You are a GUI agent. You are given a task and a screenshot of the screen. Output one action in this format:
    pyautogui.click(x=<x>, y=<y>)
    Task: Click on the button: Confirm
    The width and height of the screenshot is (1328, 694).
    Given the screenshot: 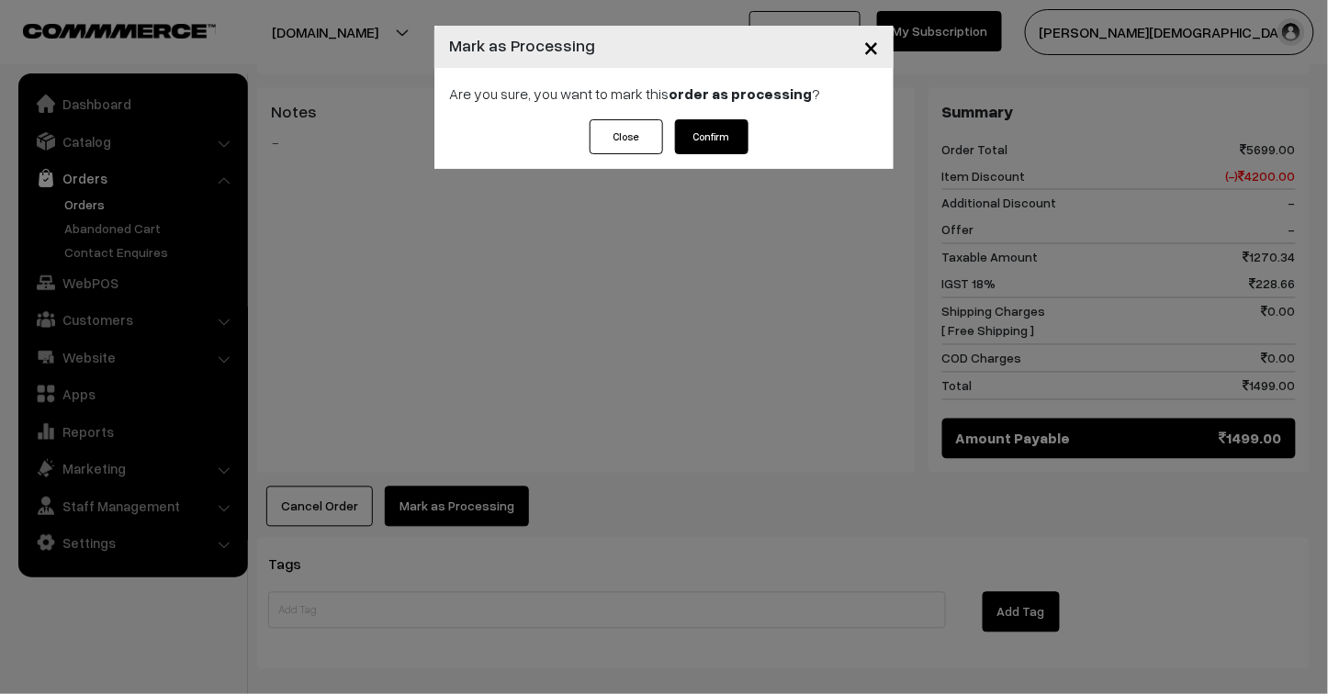 What is the action you would take?
    pyautogui.click(x=712, y=137)
    